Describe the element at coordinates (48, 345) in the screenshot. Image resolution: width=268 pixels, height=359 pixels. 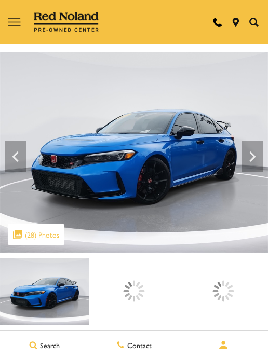
I see `span: Search` at that location.